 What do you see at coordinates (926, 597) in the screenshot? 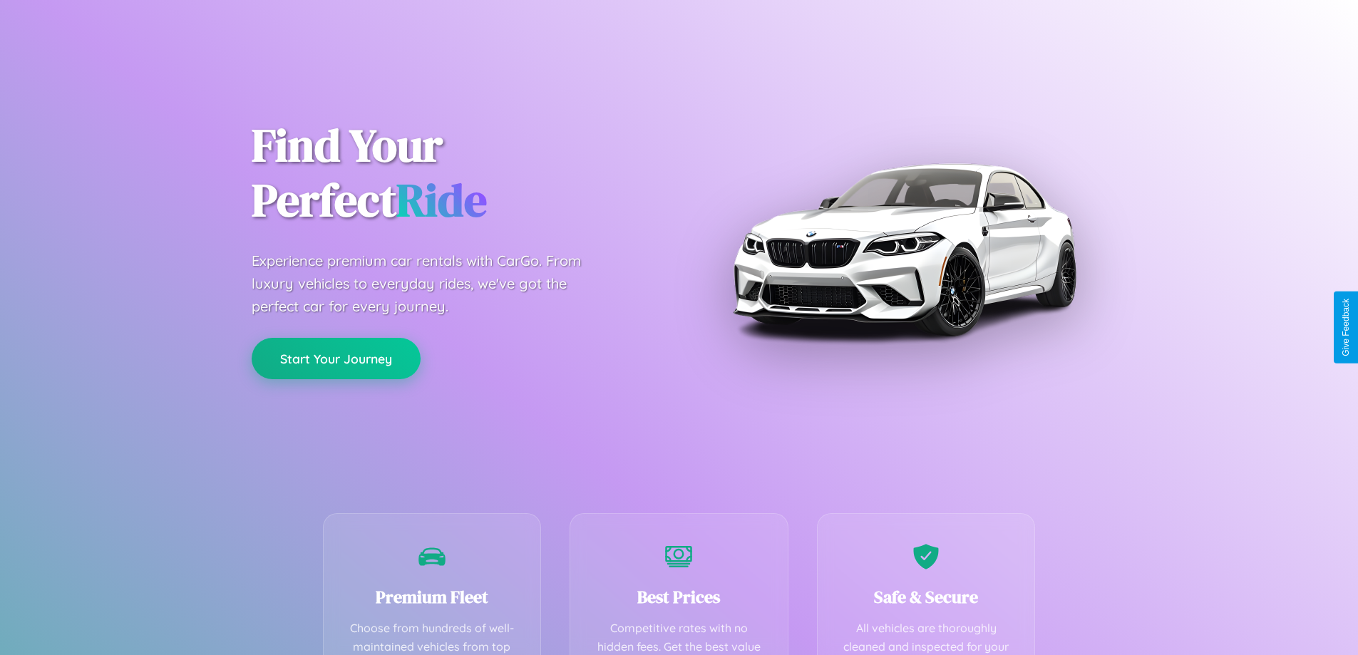
I see `h3: Safe & Secure` at bounding box center [926, 597].